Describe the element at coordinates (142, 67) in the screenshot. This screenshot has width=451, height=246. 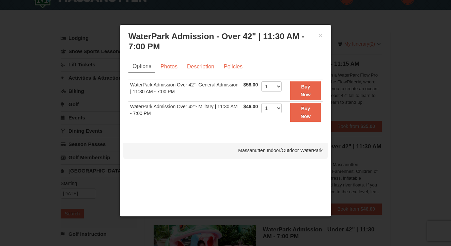
I see `a: Options` at that location.